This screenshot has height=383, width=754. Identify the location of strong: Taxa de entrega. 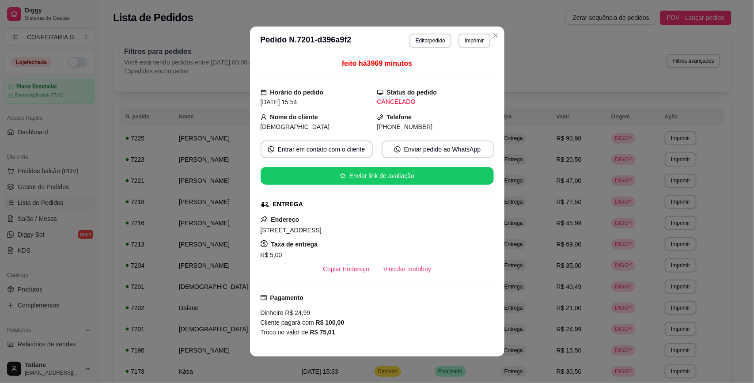
(294, 244).